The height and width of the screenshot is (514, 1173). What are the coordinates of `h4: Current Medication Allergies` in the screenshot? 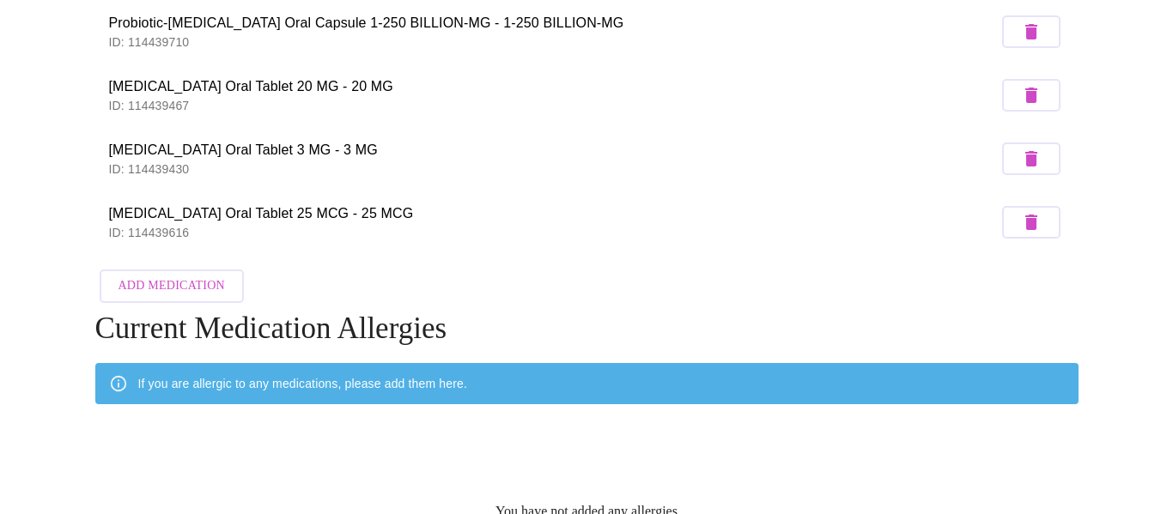 It's located at (586, 329).